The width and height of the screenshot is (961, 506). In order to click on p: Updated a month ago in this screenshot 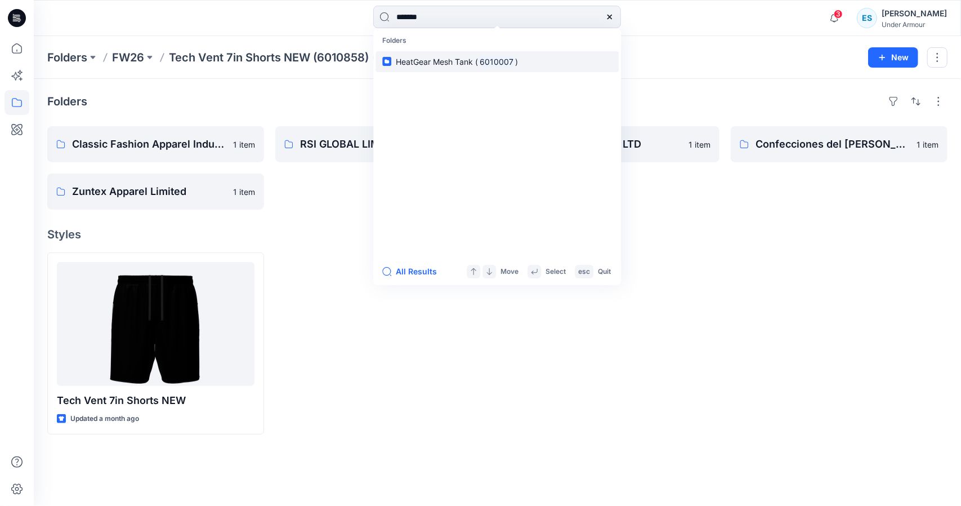, I will do `click(105, 418)`.